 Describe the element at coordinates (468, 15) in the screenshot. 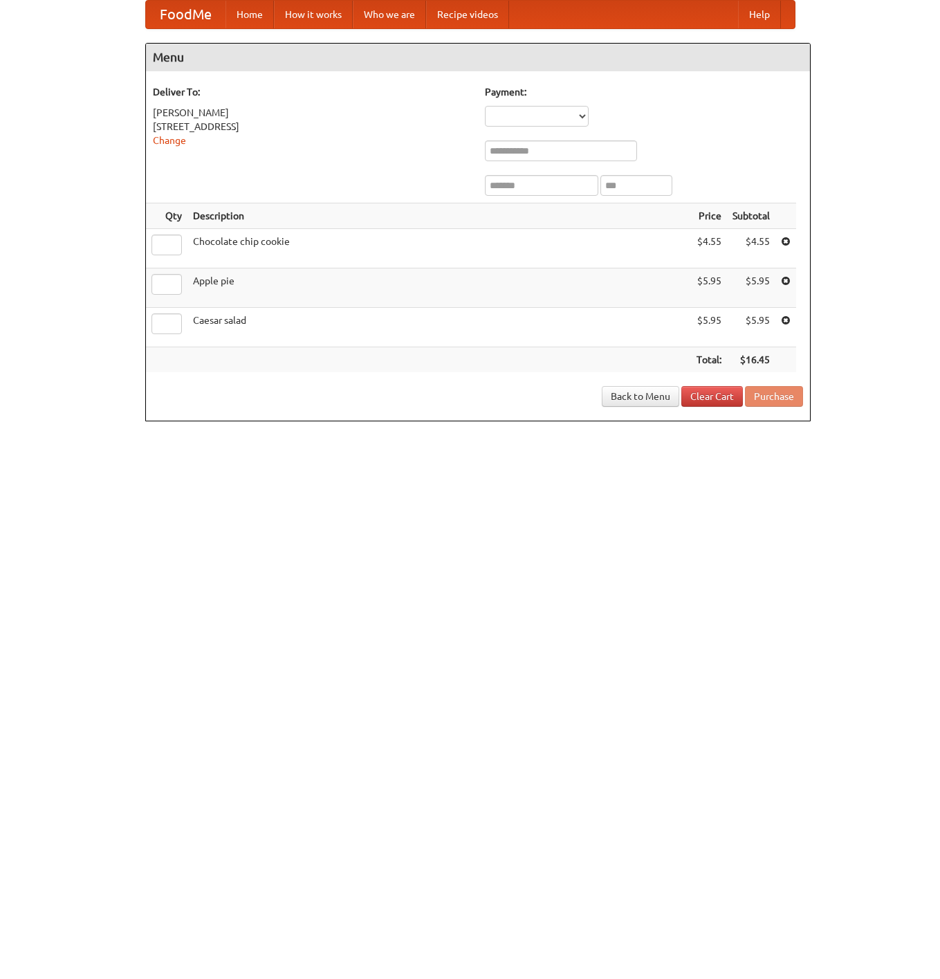

I see `a: Recipe videos` at that location.